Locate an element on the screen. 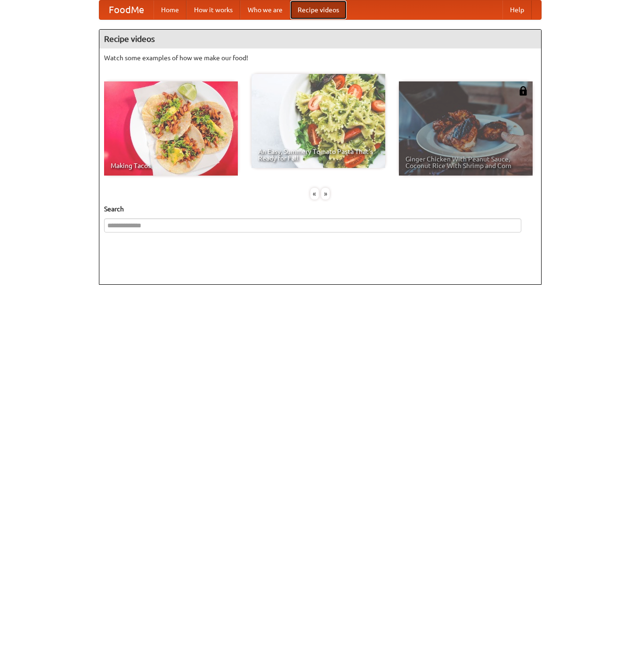 This screenshot has height=666, width=640. span: Making Tacos is located at coordinates (171, 166).